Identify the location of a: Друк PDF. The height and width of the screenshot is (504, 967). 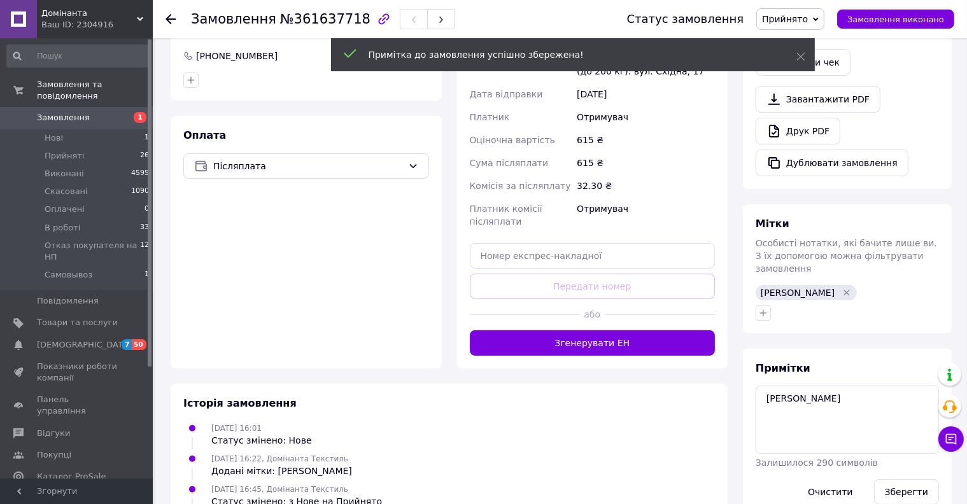
(798, 131).